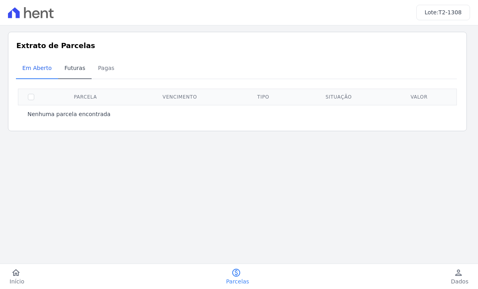  What do you see at coordinates (419, 97) in the screenshot?
I see `th: Valor` at bounding box center [419, 97].